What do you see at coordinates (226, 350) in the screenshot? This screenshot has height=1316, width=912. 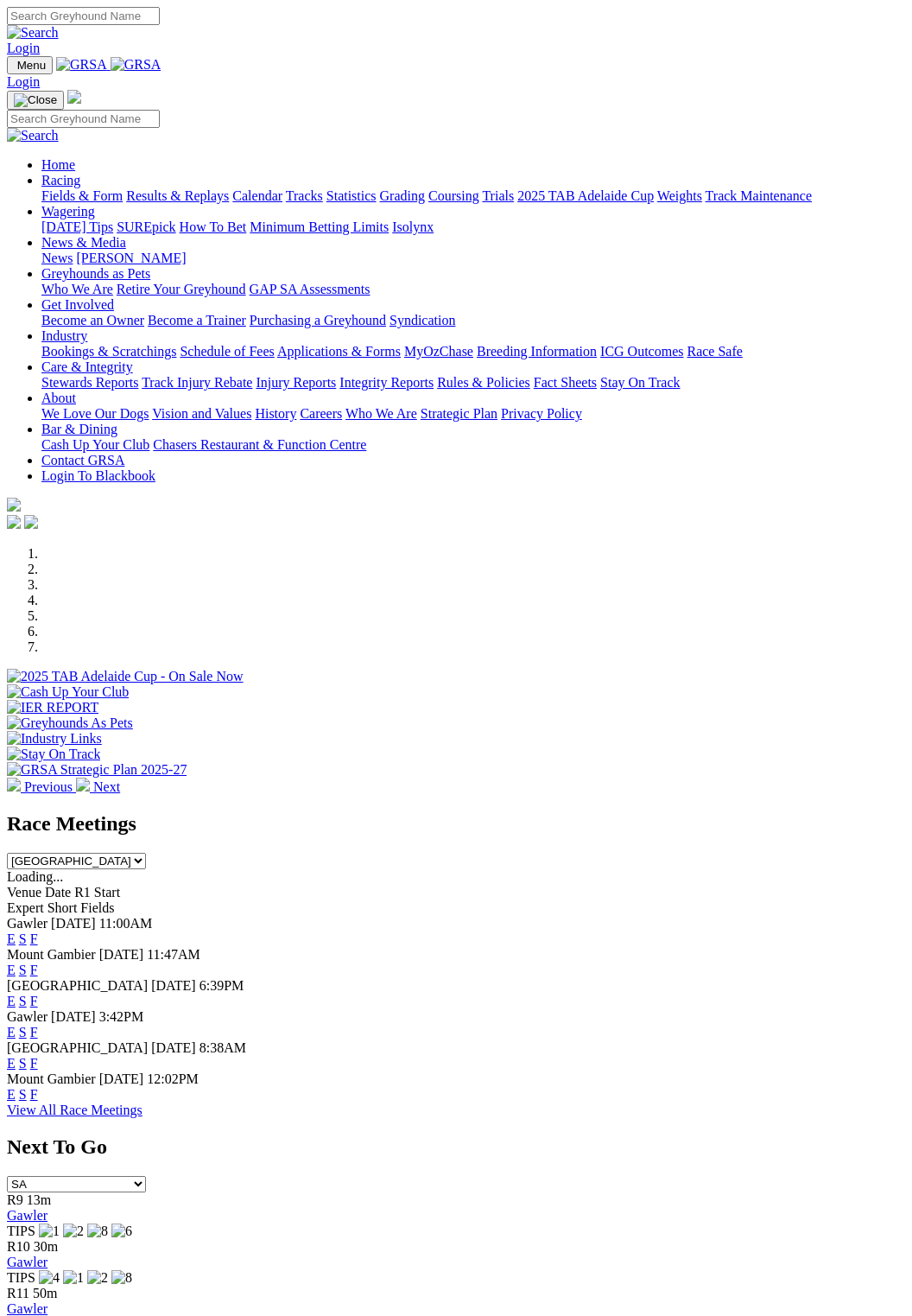 I see `a: Schedule of Fees` at bounding box center [226, 350].